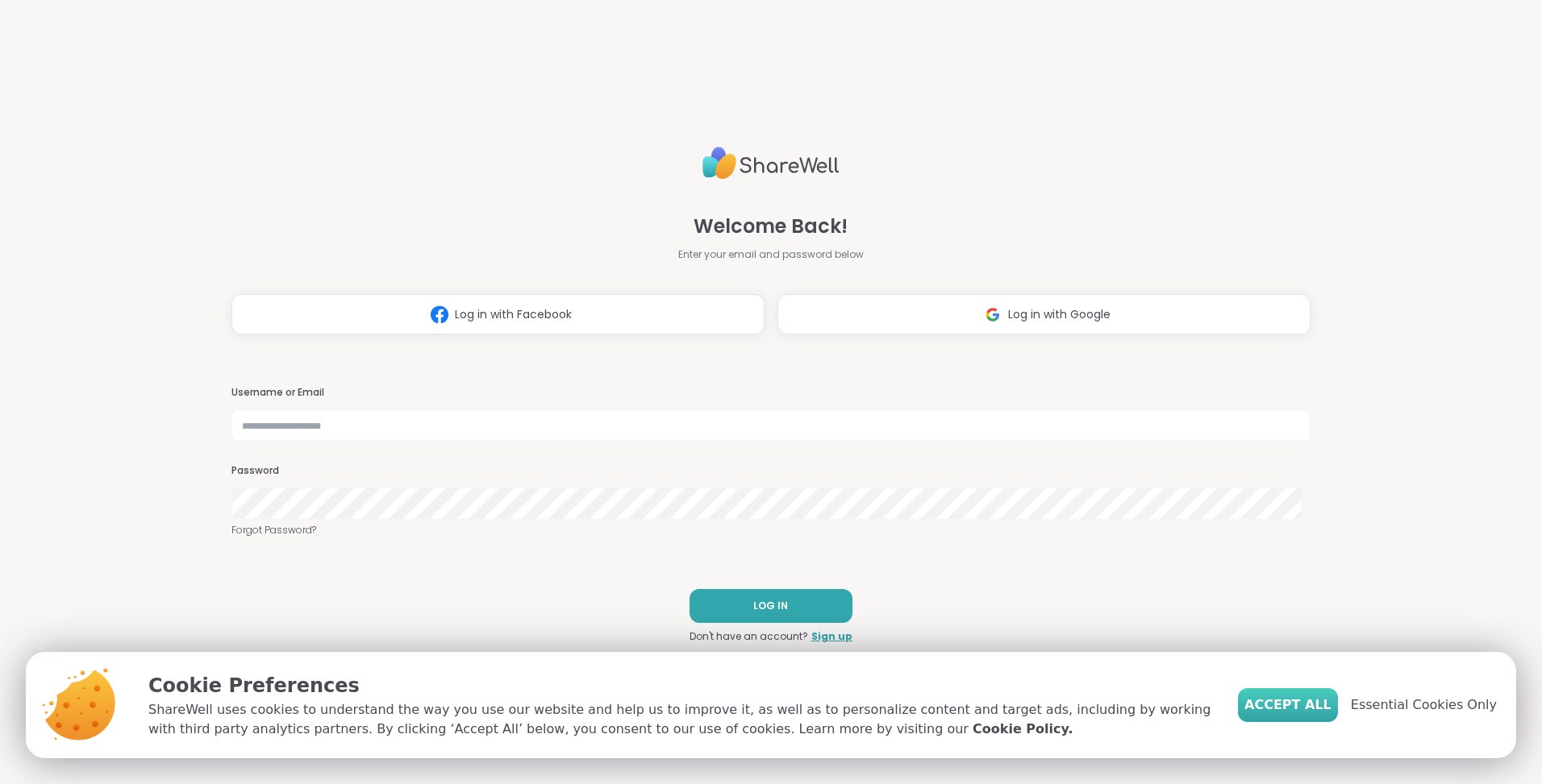  I want to click on p: Cookie Preferences, so click(680, 686).